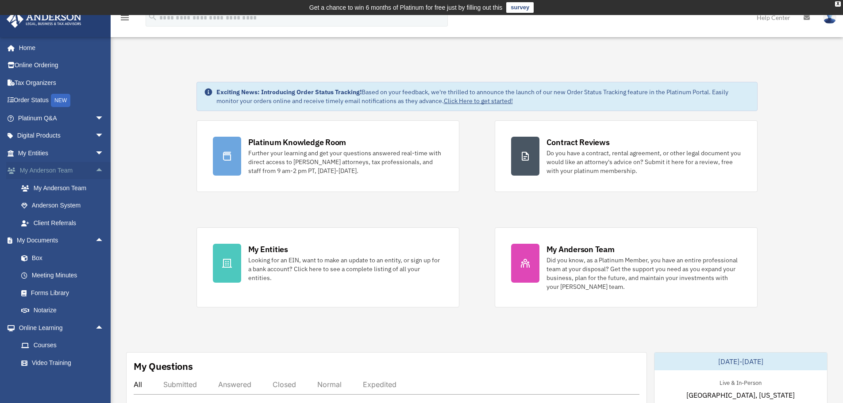 Image resolution: width=843 pixels, height=403 pixels. I want to click on a: My Documentsarrow_drop_up, so click(62, 241).